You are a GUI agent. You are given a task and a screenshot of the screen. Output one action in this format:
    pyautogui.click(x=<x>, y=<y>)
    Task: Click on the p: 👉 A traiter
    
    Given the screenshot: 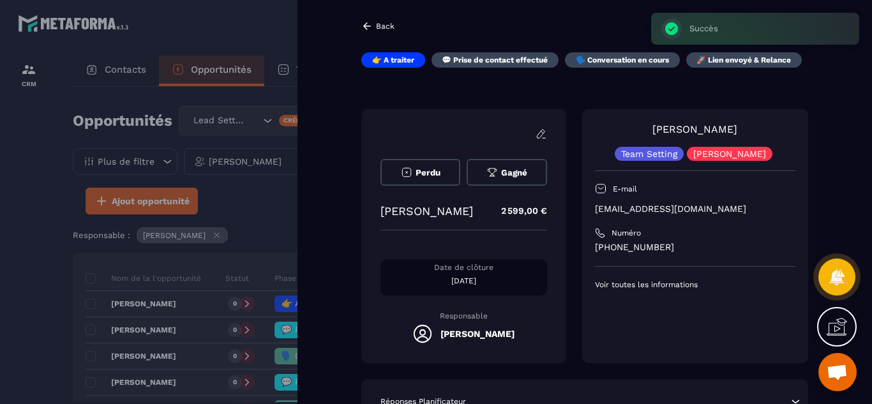 What is the action you would take?
    pyautogui.click(x=393, y=60)
    